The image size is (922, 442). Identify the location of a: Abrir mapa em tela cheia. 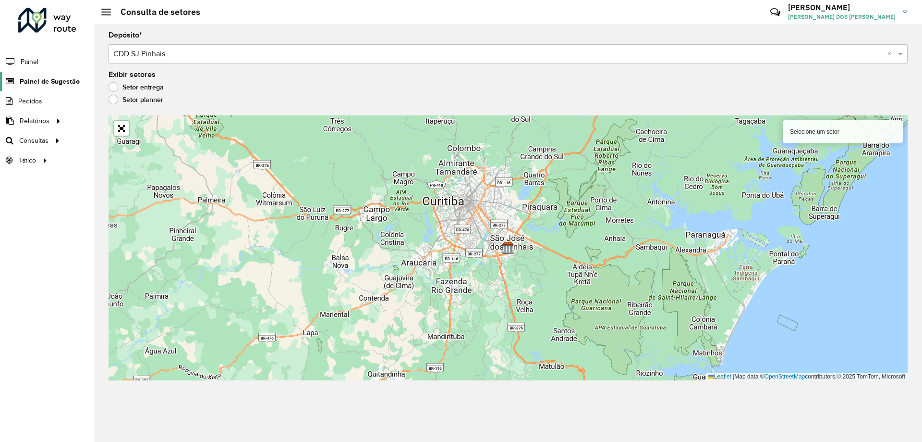
(122, 128).